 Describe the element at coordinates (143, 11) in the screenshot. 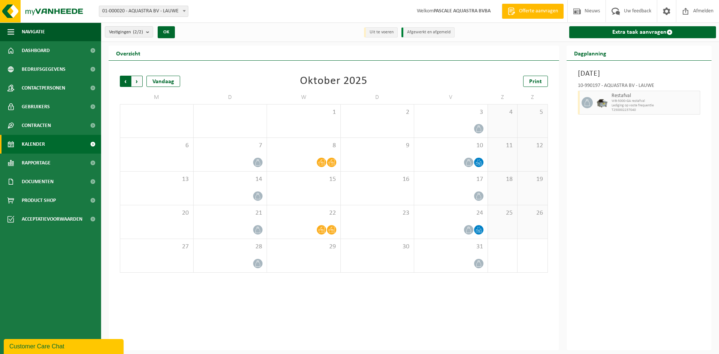

I see `span: 01-000020 - AQUASTRA BV - LAUWE` at that location.